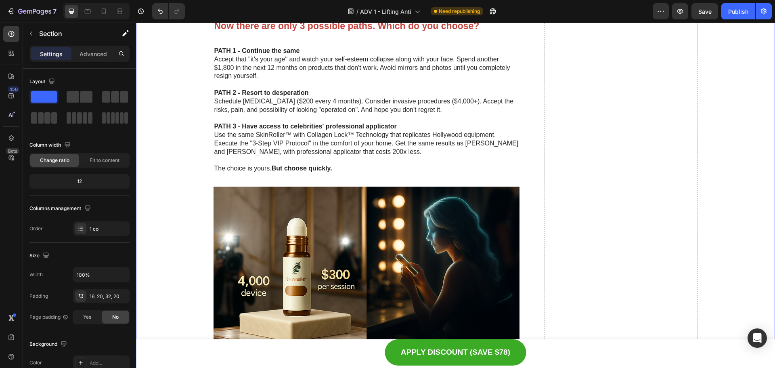 The width and height of the screenshot is (775, 368). What do you see at coordinates (704, 11) in the screenshot?
I see `span: Save` at bounding box center [704, 11].